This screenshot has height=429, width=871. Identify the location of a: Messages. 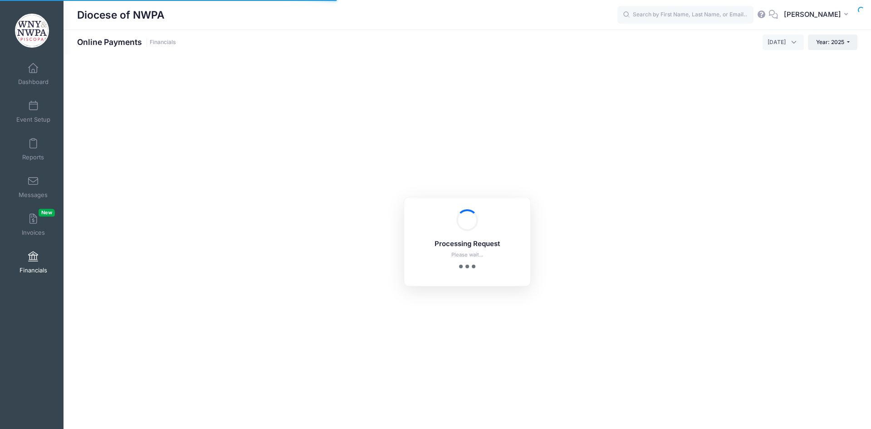
(33, 187).